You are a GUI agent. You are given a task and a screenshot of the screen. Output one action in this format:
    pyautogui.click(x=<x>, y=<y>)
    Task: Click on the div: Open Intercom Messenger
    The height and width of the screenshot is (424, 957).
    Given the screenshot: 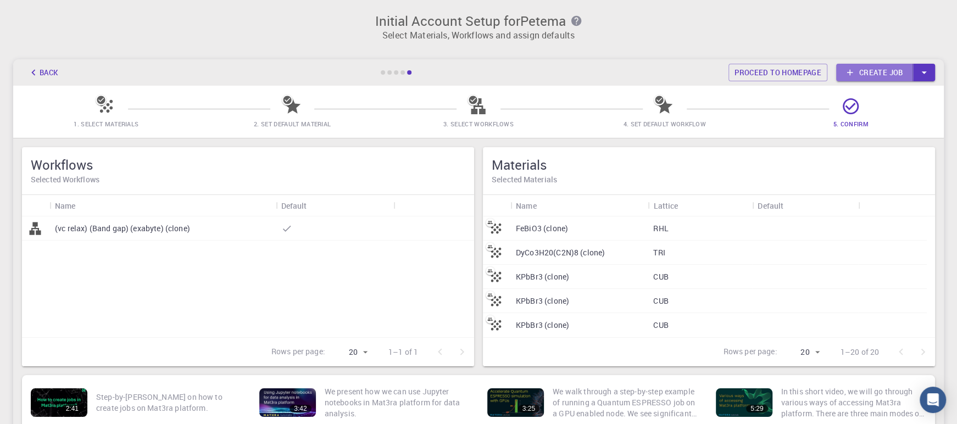 What is the action you would take?
    pyautogui.click(x=933, y=400)
    